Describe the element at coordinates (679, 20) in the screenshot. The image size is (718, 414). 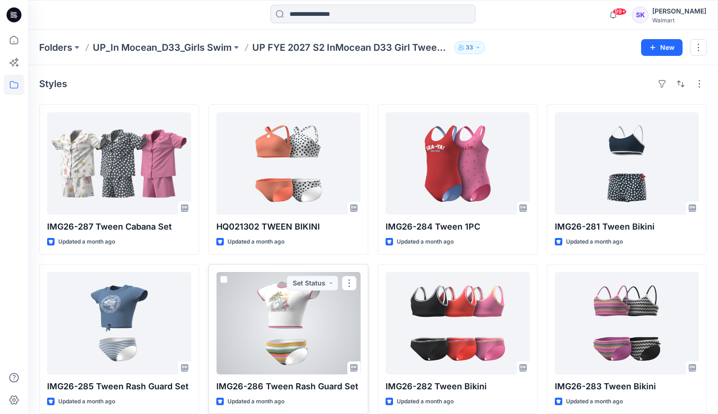
I see `div: Walmart` at that location.